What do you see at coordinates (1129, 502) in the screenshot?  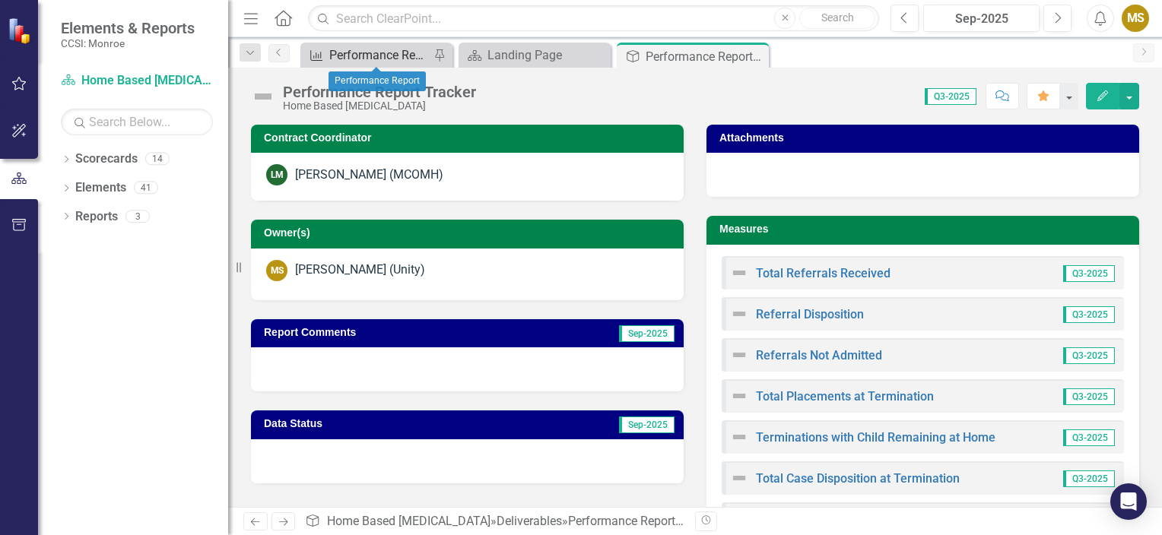 I see `div: Open Intercom Messenger` at bounding box center [1129, 502].